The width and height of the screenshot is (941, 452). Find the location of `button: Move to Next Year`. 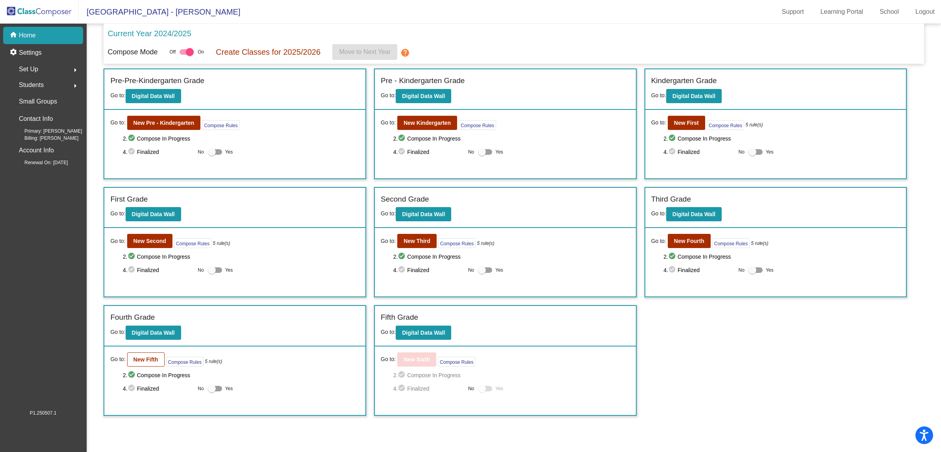

button: Move to Next Year is located at coordinates (365, 52).